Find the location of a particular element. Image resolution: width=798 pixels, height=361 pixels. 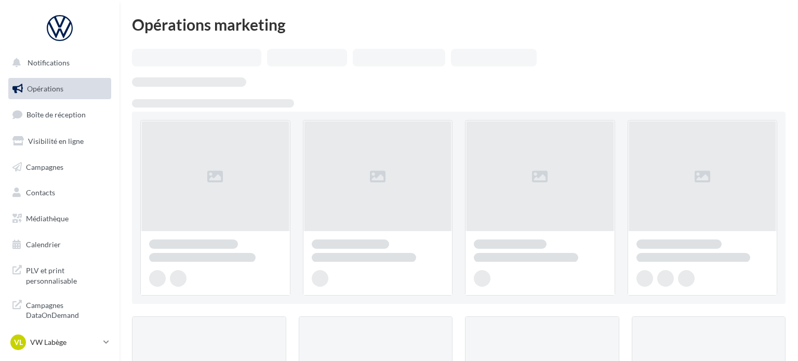

span: Médiathèque is located at coordinates (47, 218).